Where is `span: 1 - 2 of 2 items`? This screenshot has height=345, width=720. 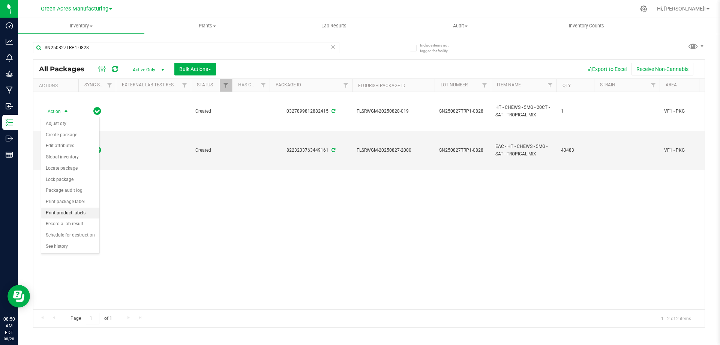 span: 1 - 2 of 2 items is located at coordinates (676, 318).